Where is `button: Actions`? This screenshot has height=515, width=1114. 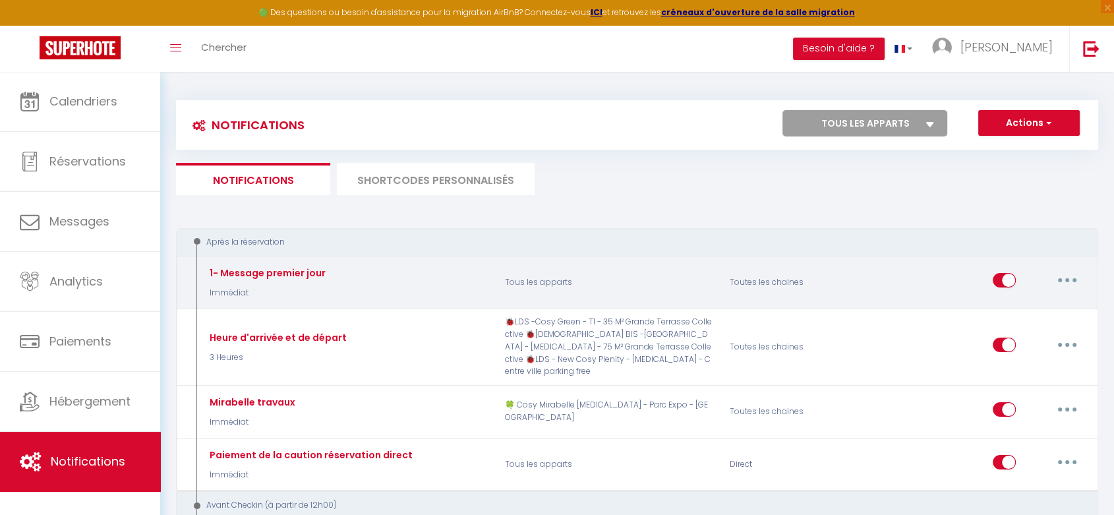
button: Actions is located at coordinates (1029, 123).